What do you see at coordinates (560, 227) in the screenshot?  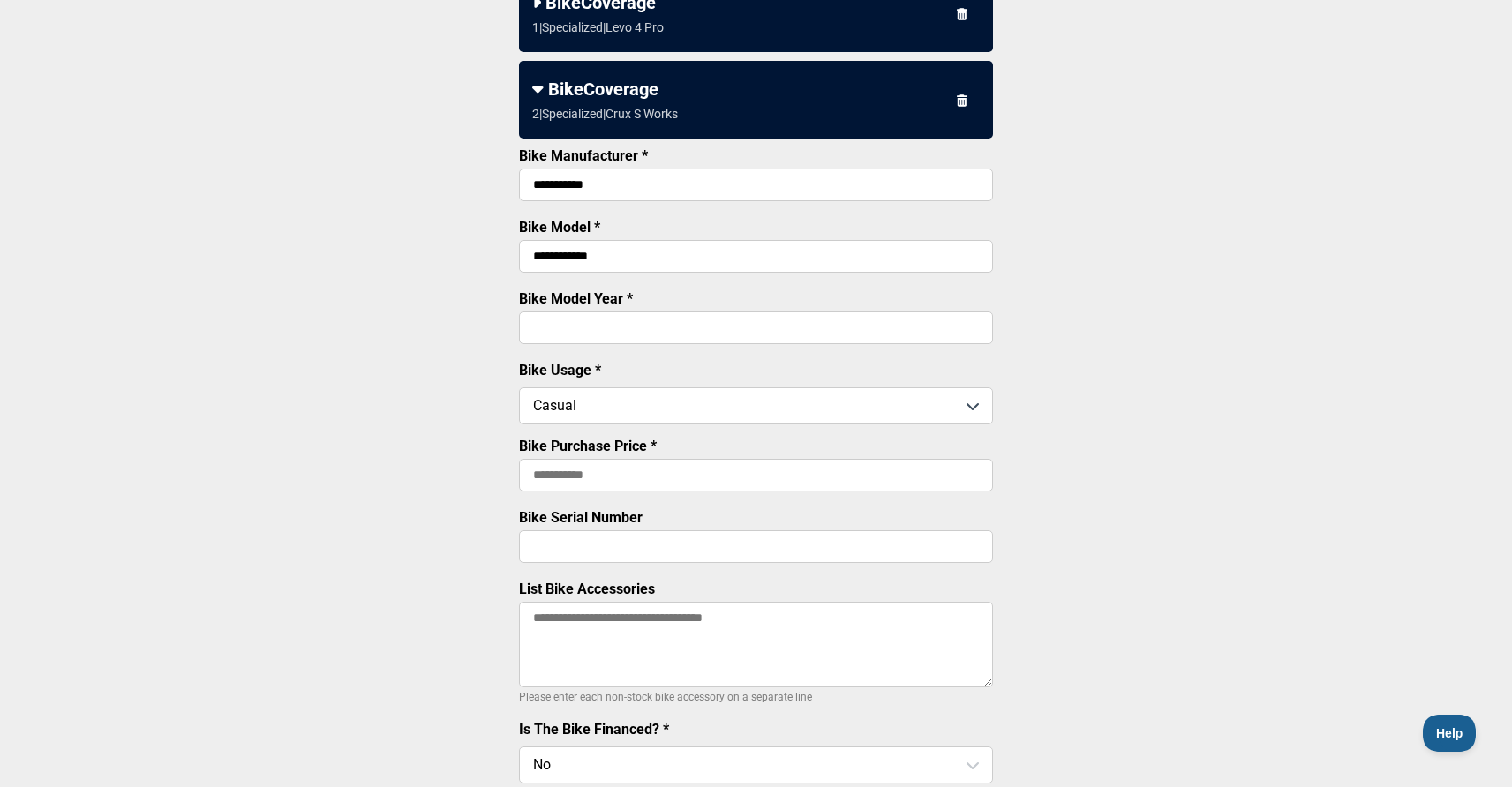 I see `label: Bike Model *` at bounding box center [560, 227].